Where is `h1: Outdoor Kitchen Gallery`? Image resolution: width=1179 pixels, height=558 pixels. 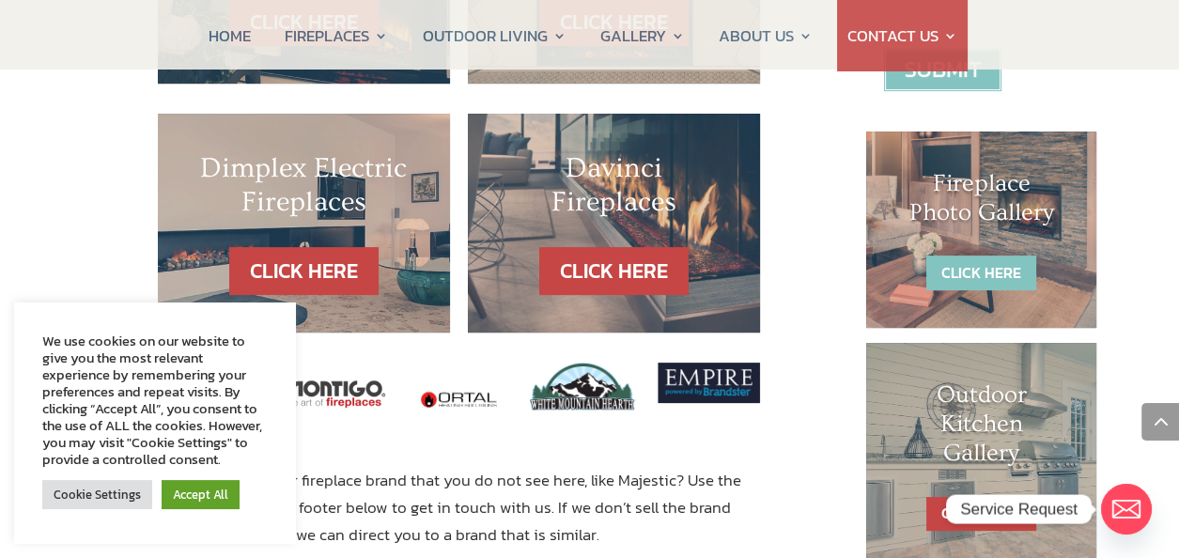 h1: Outdoor Kitchen Gallery is located at coordinates (982, 429).